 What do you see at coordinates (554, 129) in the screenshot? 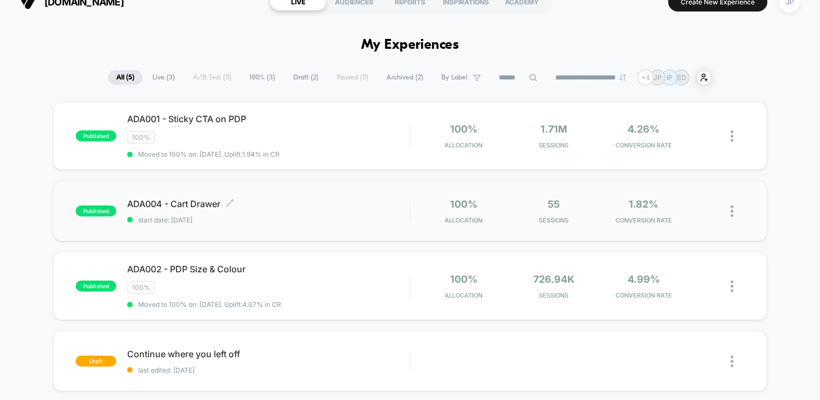
I see `span: 1.71M` at bounding box center [554, 129].